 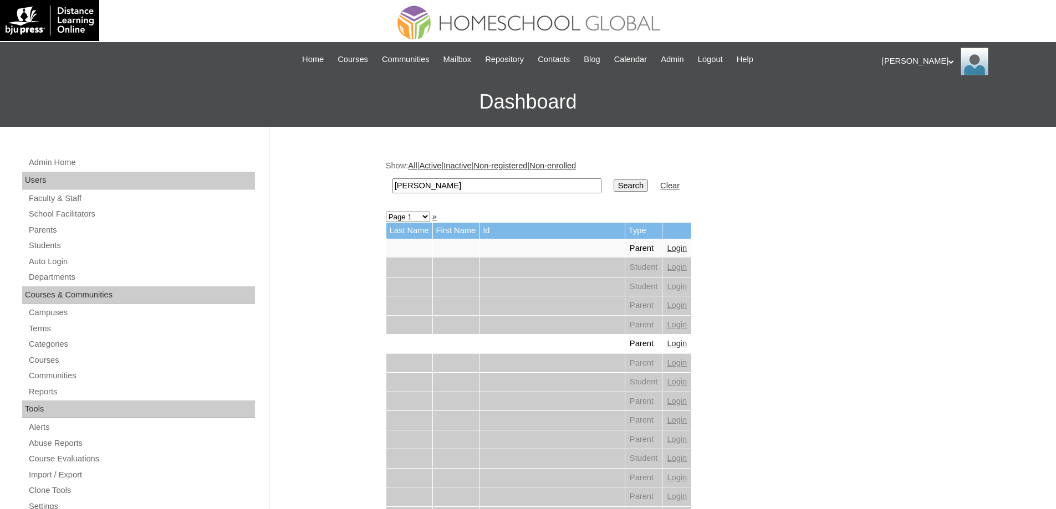 I want to click on span: Help, so click(x=745, y=59).